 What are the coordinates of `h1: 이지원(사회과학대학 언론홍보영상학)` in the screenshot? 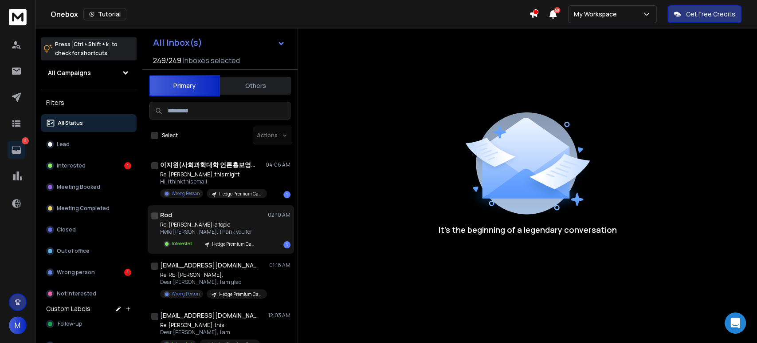 It's located at (209, 165).